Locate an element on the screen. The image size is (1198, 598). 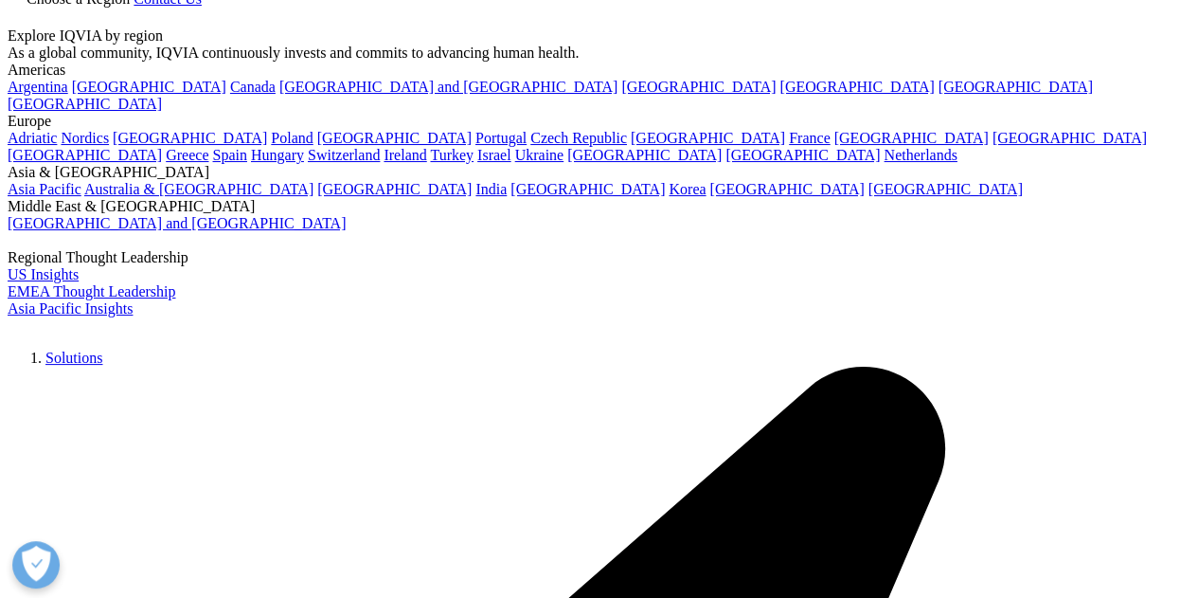
a: Argentina is located at coordinates (38, 86).